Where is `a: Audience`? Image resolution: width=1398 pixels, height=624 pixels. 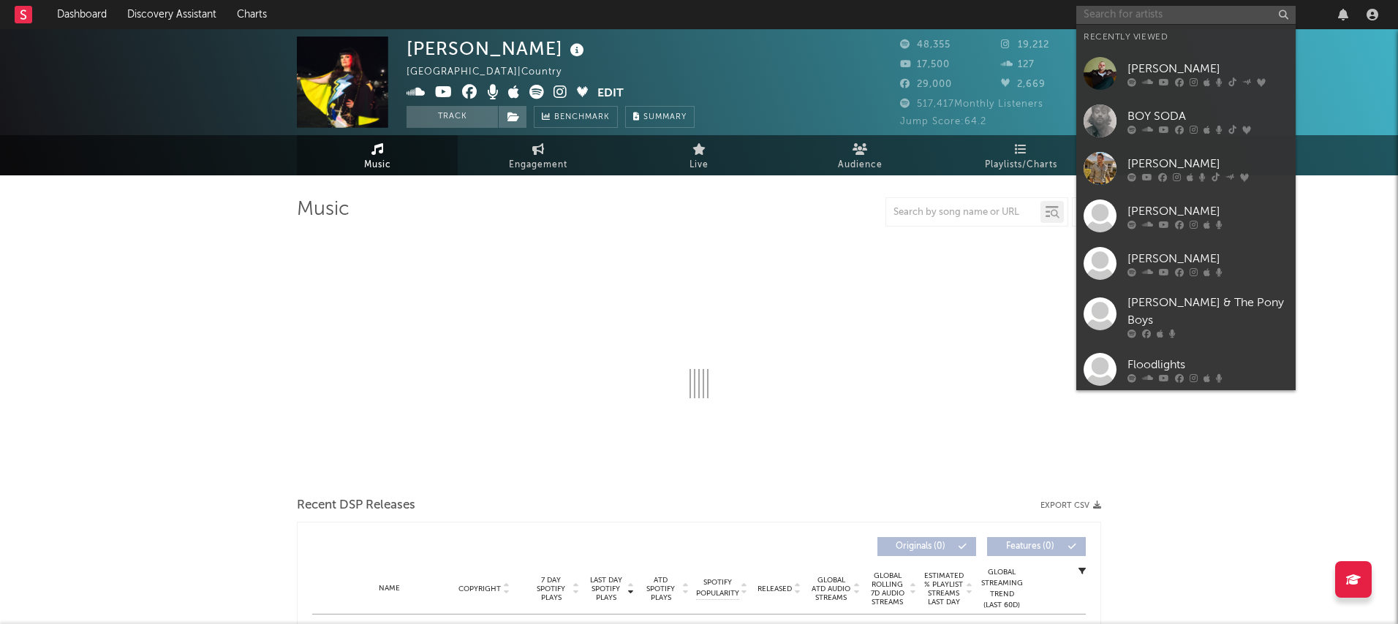
a: Audience is located at coordinates (860, 155).